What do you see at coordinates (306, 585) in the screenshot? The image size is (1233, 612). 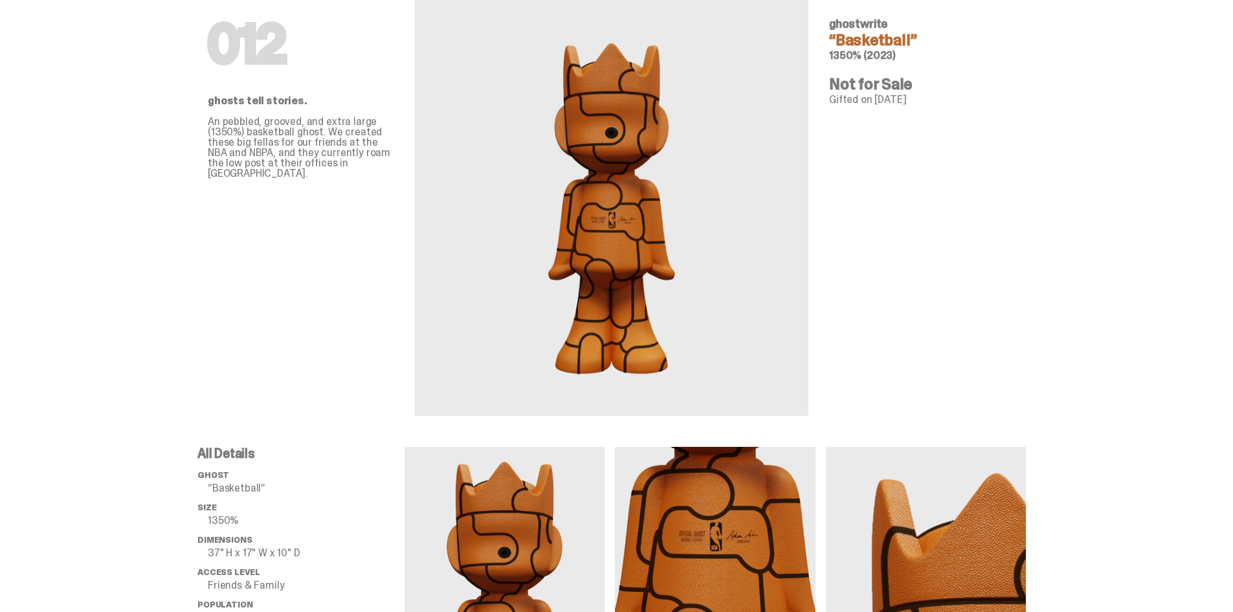 I see `p: Friends & Family` at bounding box center [306, 585].